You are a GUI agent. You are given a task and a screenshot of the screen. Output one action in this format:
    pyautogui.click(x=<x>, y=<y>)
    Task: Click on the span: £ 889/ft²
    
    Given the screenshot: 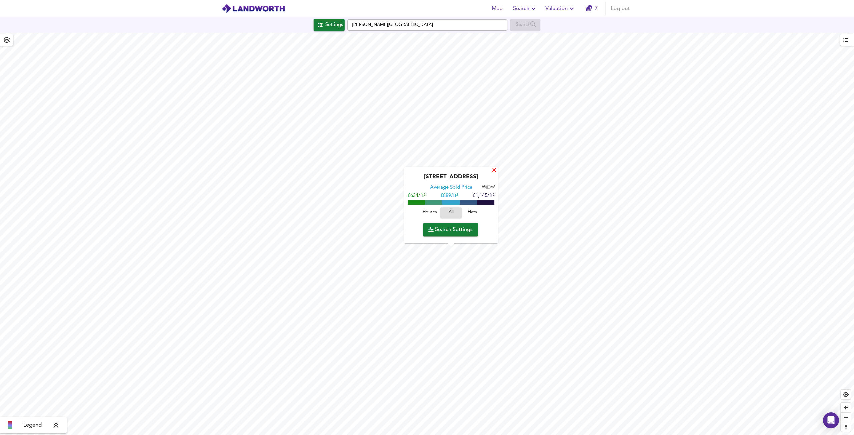 What is the action you would take?
    pyautogui.click(x=449, y=196)
    